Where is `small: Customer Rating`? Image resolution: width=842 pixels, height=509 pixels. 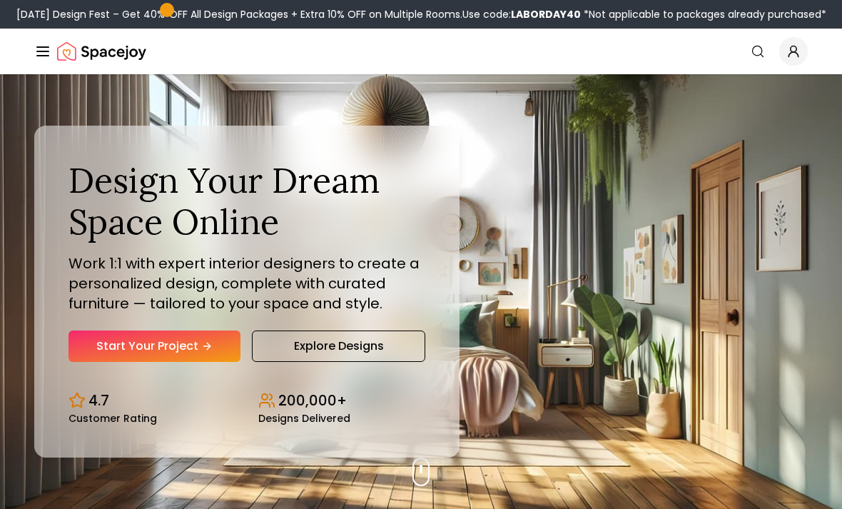
small: Customer Rating is located at coordinates (113, 418).